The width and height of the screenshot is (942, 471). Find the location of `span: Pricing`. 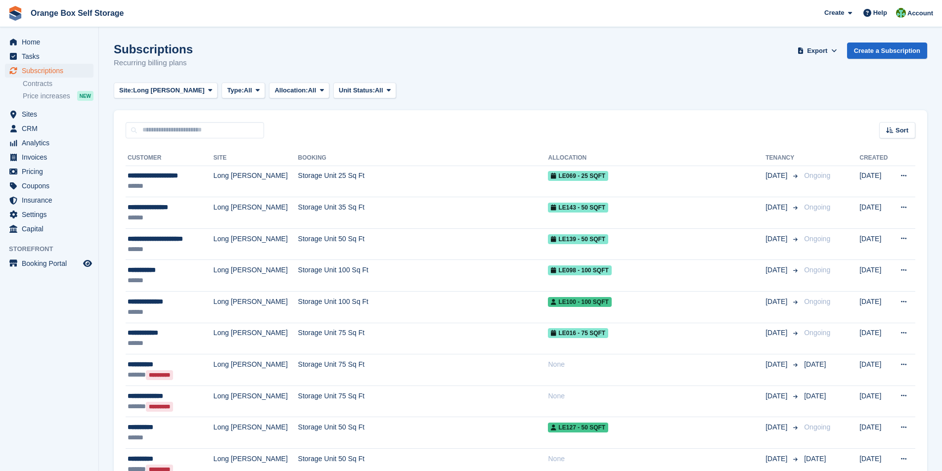

span: Pricing is located at coordinates (51, 172).